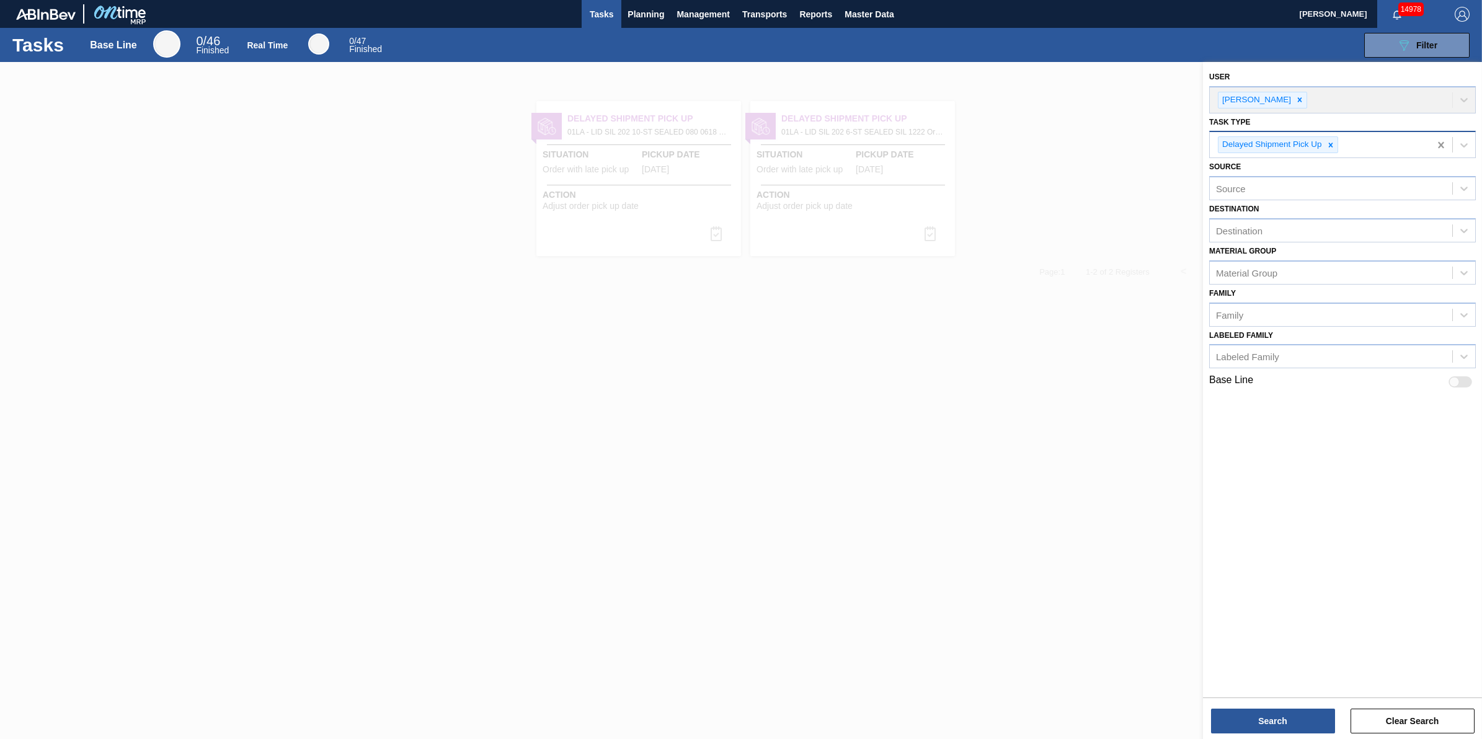 Image resolution: width=1482 pixels, height=739 pixels. What do you see at coordinates (1219, 77) in the screenshot?
I see `label: User` at bounding box center [1219, 77].